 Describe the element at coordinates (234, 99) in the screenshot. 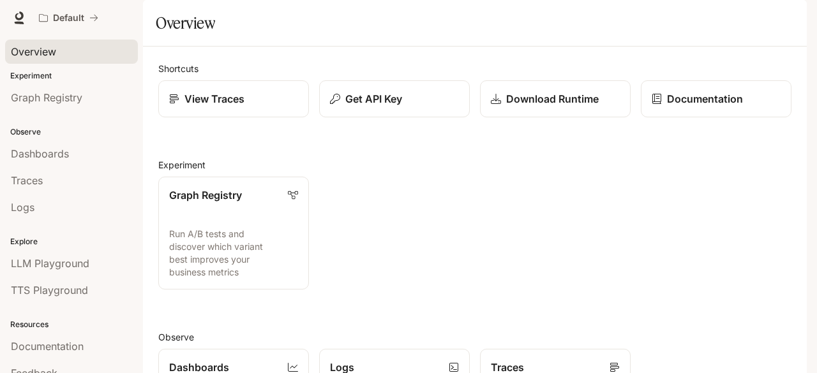

I see `a: View Traces` at that location.